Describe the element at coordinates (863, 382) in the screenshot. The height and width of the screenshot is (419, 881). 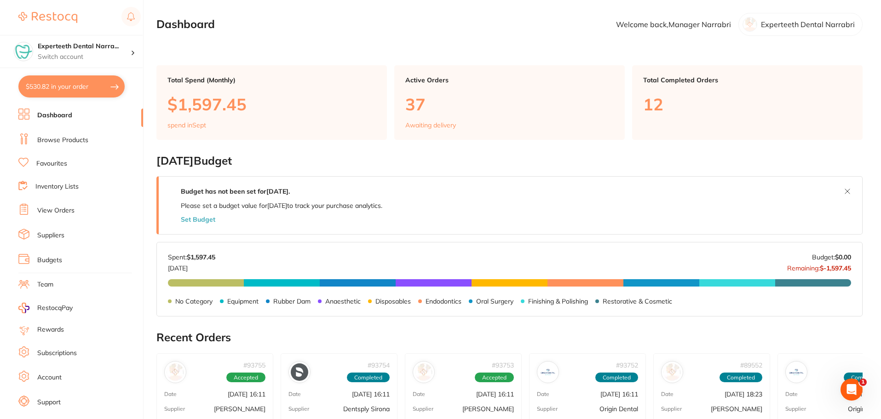
I see `span: 1` at that location.